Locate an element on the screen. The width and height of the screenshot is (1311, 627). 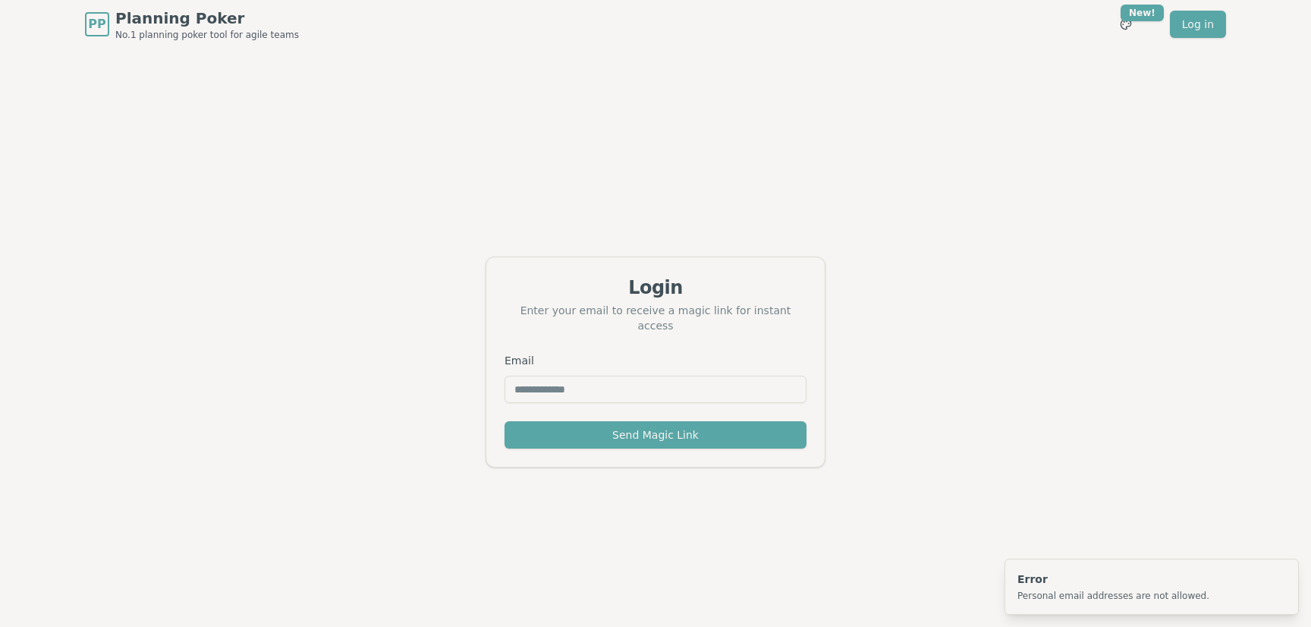
div: Personal email addresses are not allowed. is located at coordinates (1113, 596).